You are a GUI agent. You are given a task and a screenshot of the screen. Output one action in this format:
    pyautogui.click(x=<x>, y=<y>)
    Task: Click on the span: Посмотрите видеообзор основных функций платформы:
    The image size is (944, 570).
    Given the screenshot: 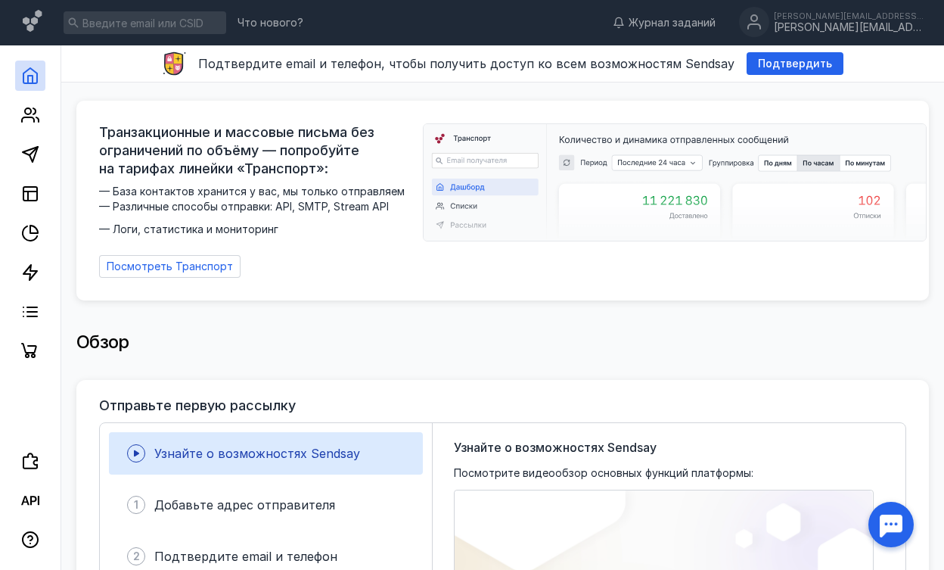 What is the action you would take?
    pyautogui.click(x=604, y=473)
    